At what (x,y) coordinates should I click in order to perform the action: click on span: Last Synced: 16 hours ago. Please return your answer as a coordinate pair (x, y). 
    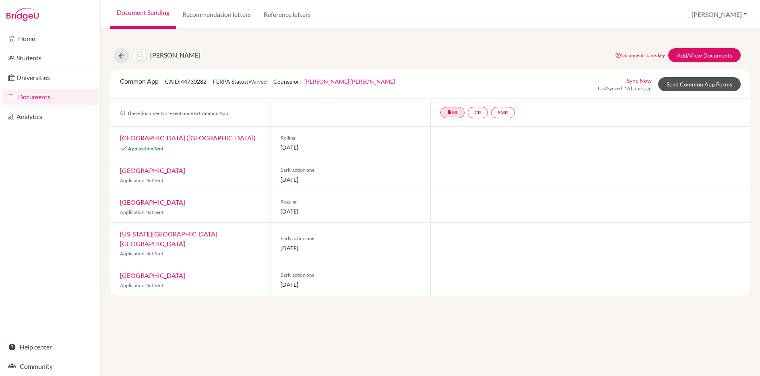
    Looking at the image, I should click on (624, 89).